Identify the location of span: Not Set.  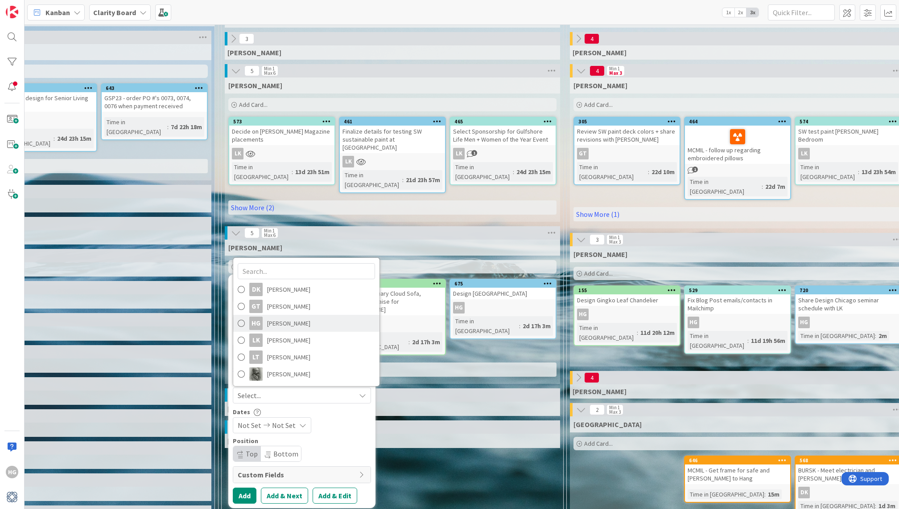
(249, 426).